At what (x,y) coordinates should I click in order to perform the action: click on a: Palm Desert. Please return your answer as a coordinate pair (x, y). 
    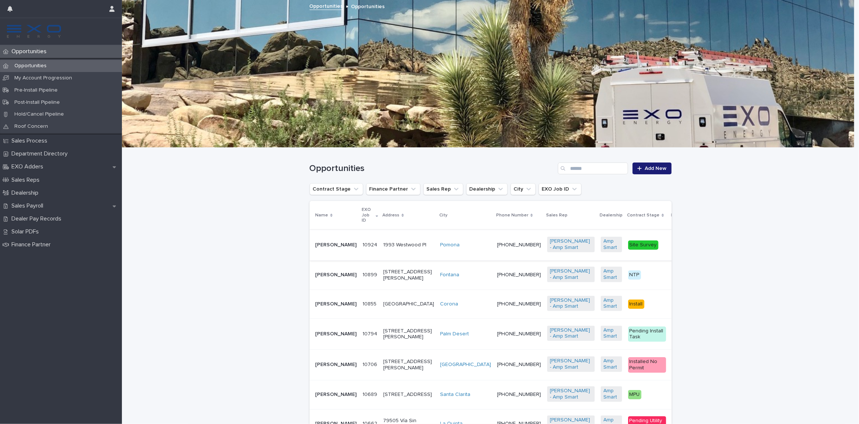
    Looking at the image, I should click on (455, 334).